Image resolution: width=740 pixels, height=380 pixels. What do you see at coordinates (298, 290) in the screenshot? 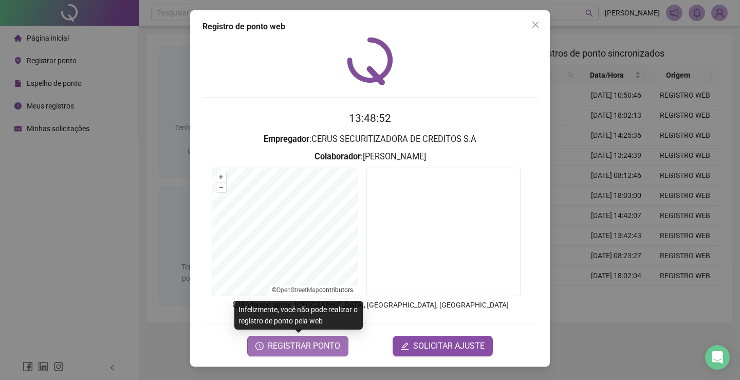
I see `a: OpenStreetMap` at bounding box center [298, 290].